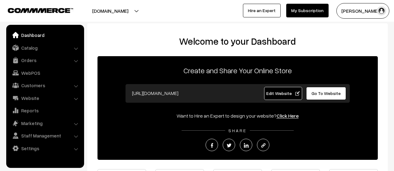 The image size is (394, 171). I want to click on span: Edit Website, so click(283, 93).